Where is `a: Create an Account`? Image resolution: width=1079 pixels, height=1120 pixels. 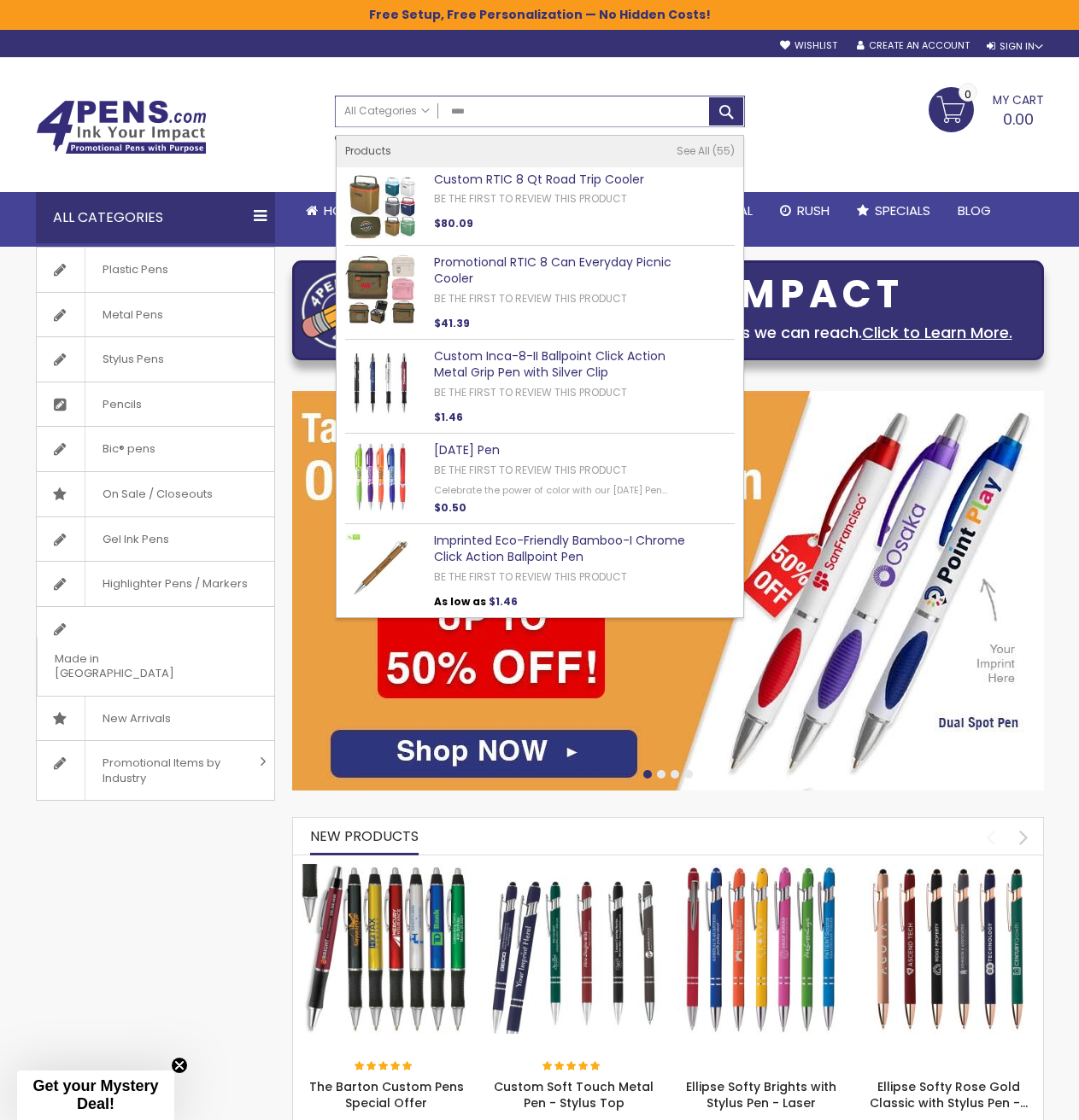
a: Create an Account is located at coordinates (913, 46).